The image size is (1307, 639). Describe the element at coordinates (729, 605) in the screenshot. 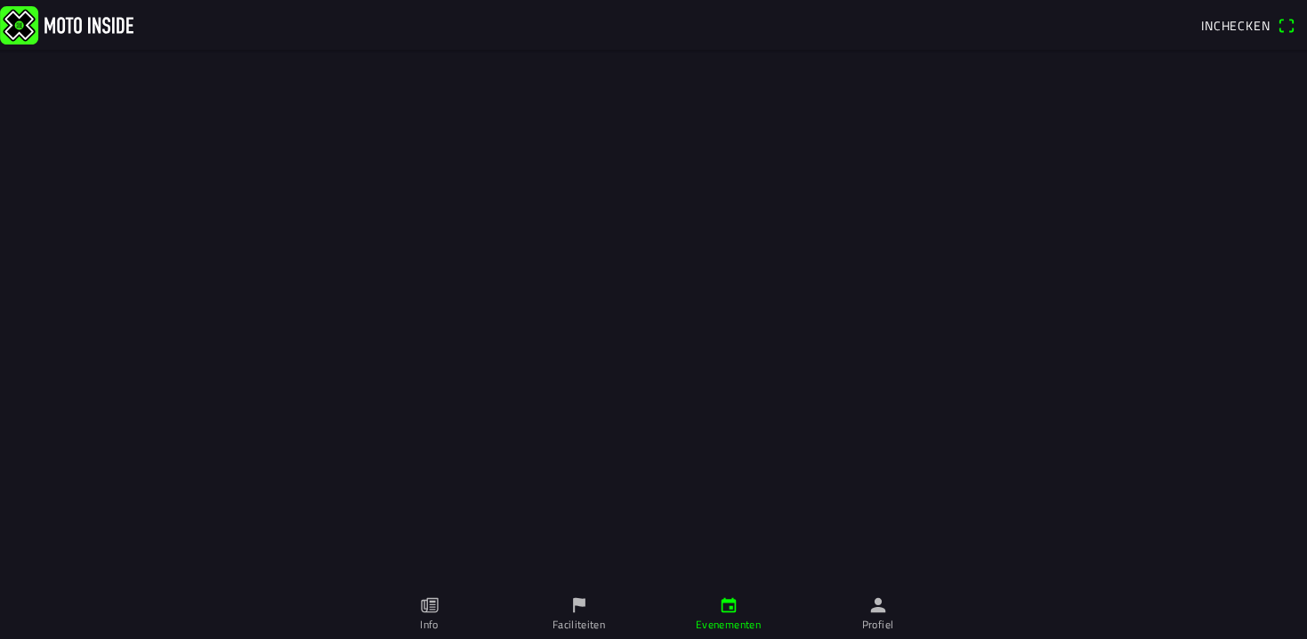

I see `ion-icon: calendar` at that location.